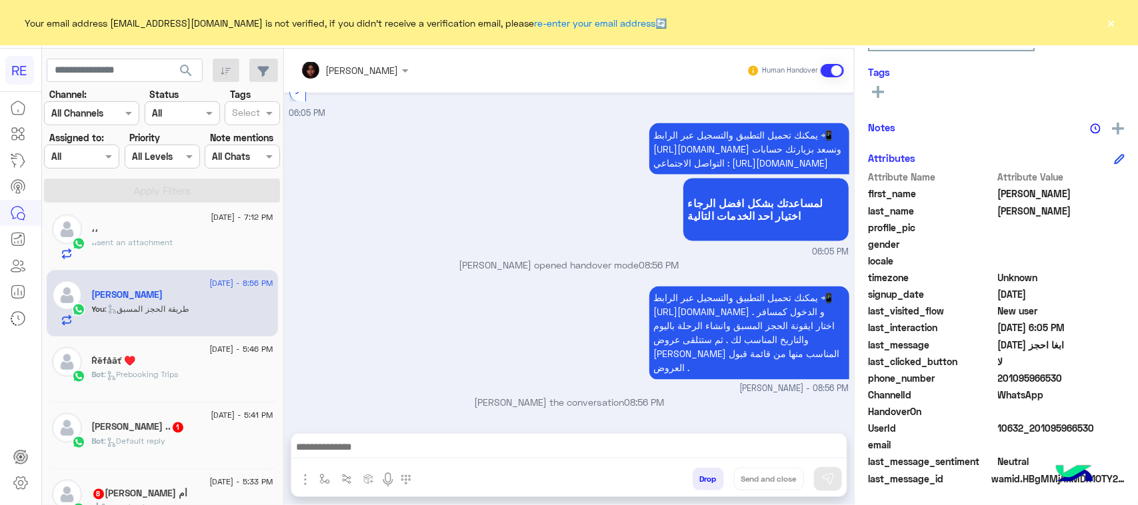 The image size is (1138, 505). I want to click on label: Note mentions, so click(241, 137).